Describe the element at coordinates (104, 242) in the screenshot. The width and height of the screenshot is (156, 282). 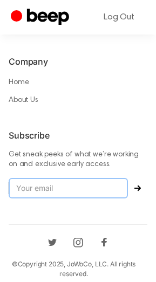
I see `a: Facebook` at that location.